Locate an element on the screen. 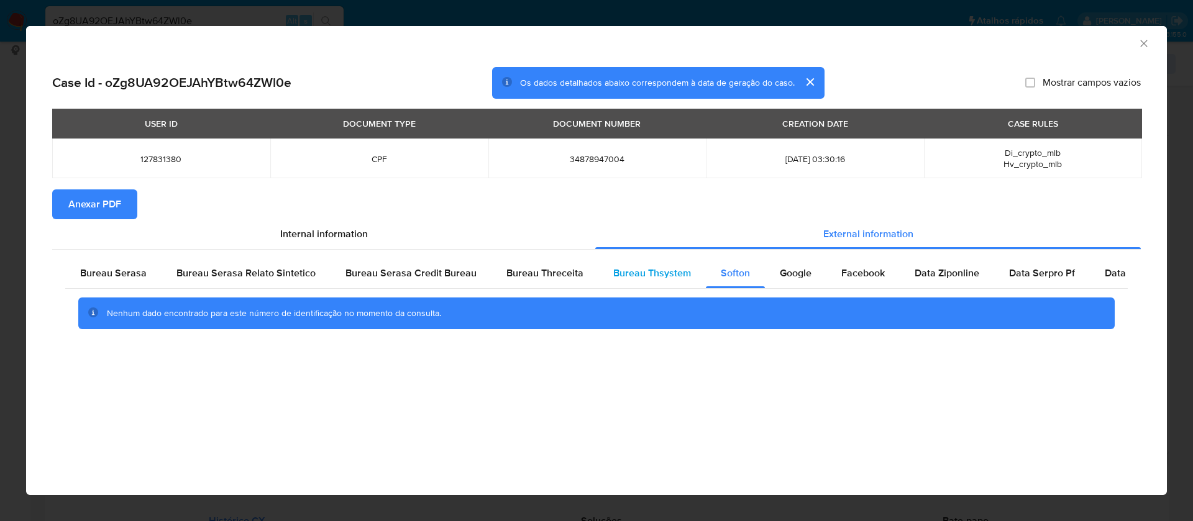 This screenshot has width=1193, height=521. span: Internal information is located at coordinates (324, 234).